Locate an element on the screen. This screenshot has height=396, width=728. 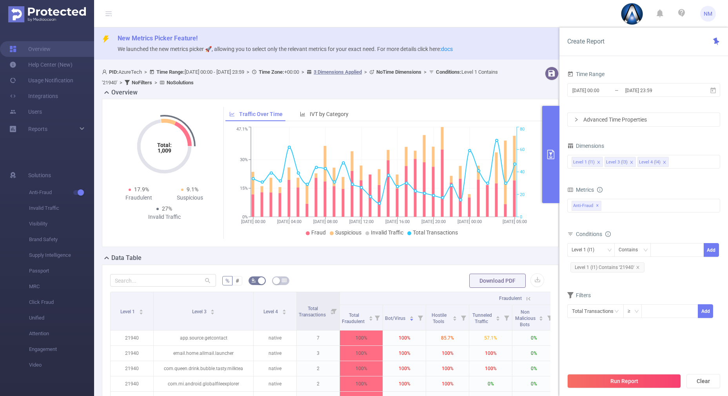
p: email.home.allmail.launcher is located at coordinates (203, 353).